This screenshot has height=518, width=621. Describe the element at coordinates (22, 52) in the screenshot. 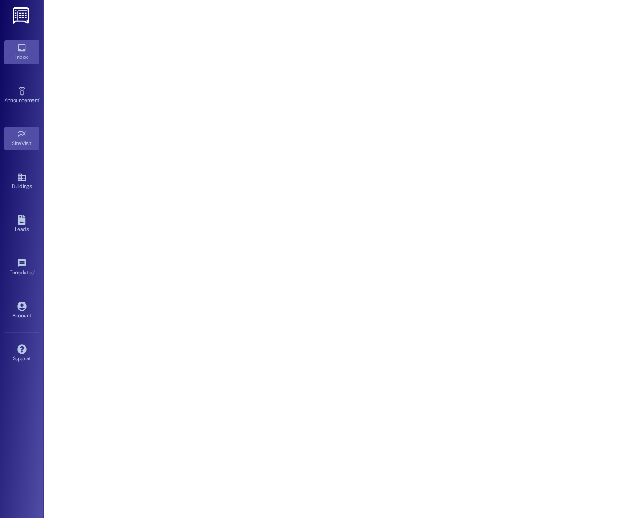

I see `a: Inbox` at that location.